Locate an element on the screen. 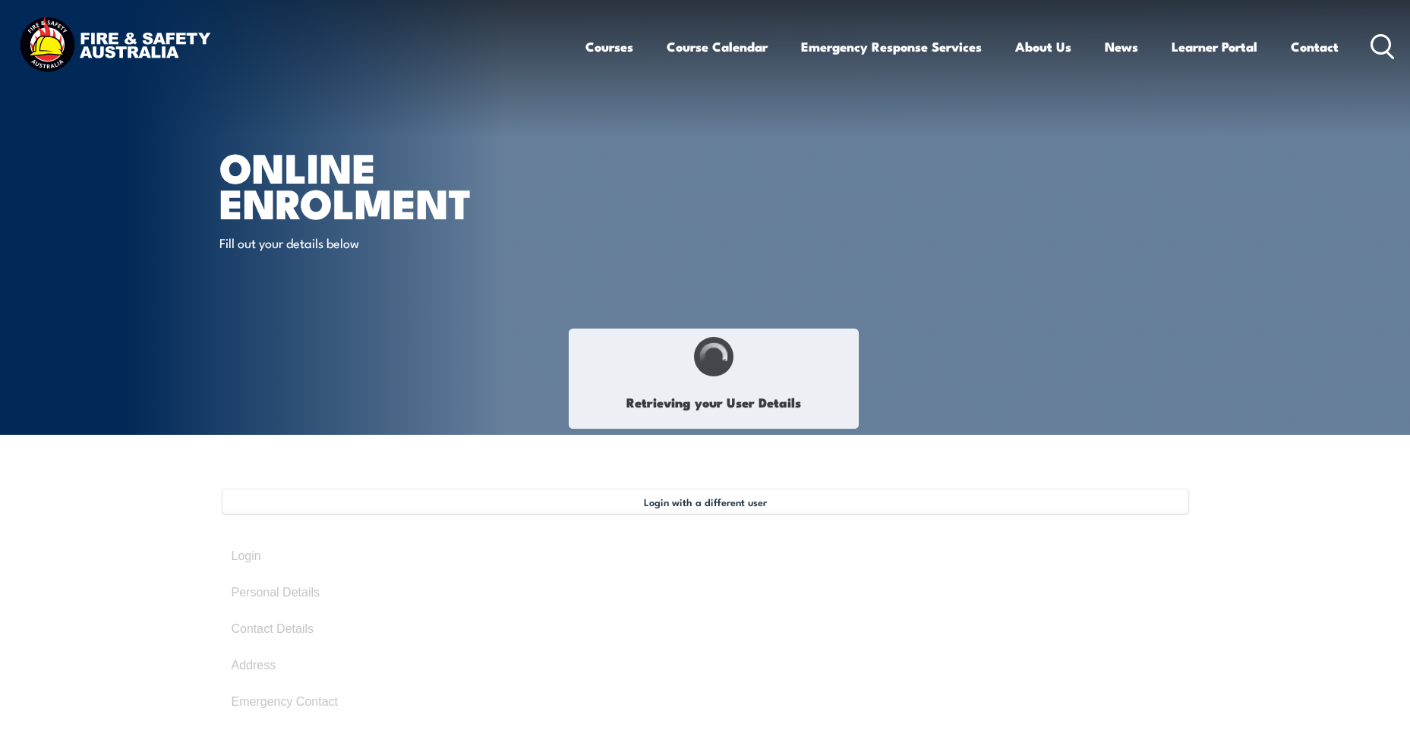  p: Fill out your details below is located at coordinates (358, 242).